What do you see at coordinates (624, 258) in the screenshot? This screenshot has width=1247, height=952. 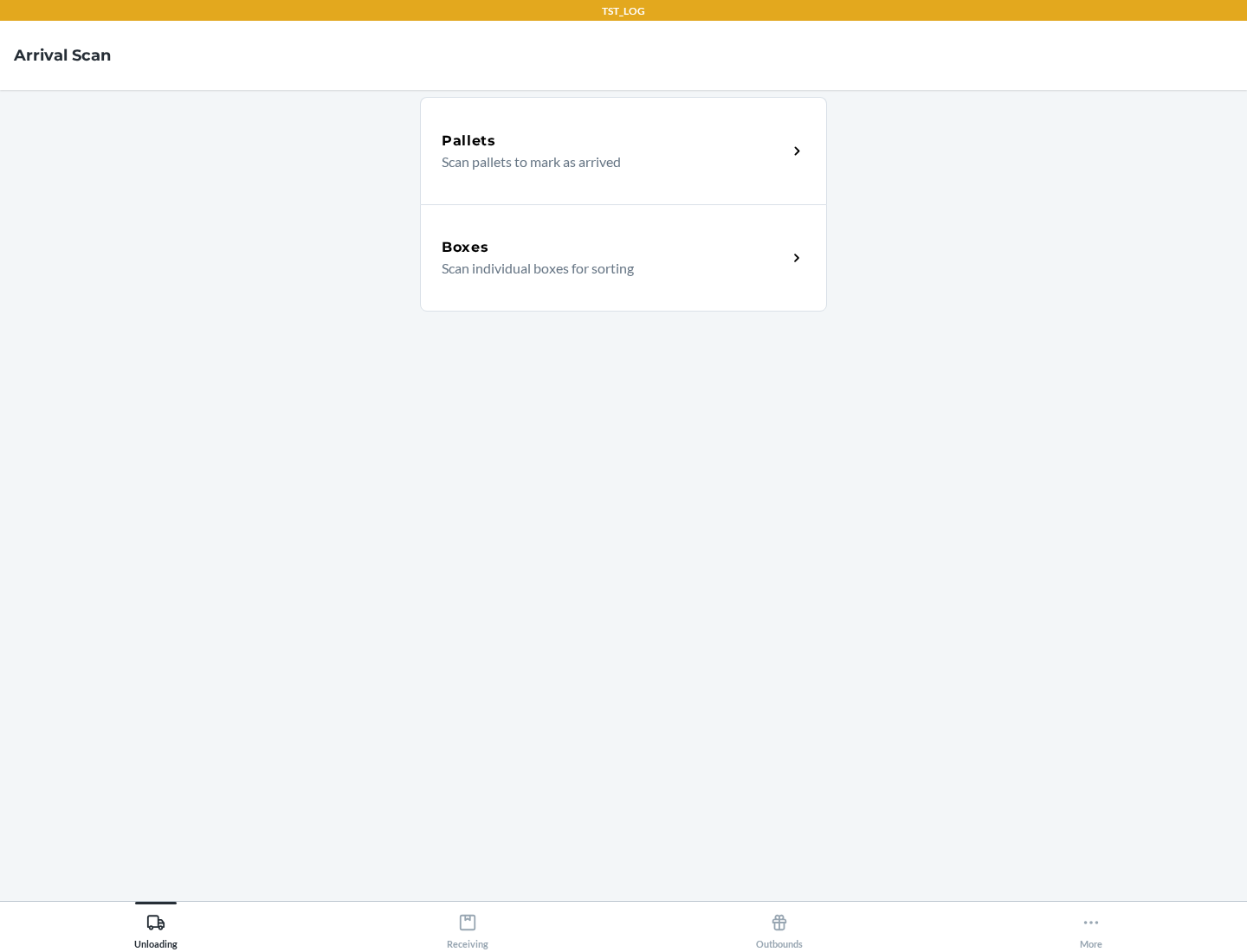 I see `a: BoxesScan individual boxes for sorting` at bounding box center [624, 258].